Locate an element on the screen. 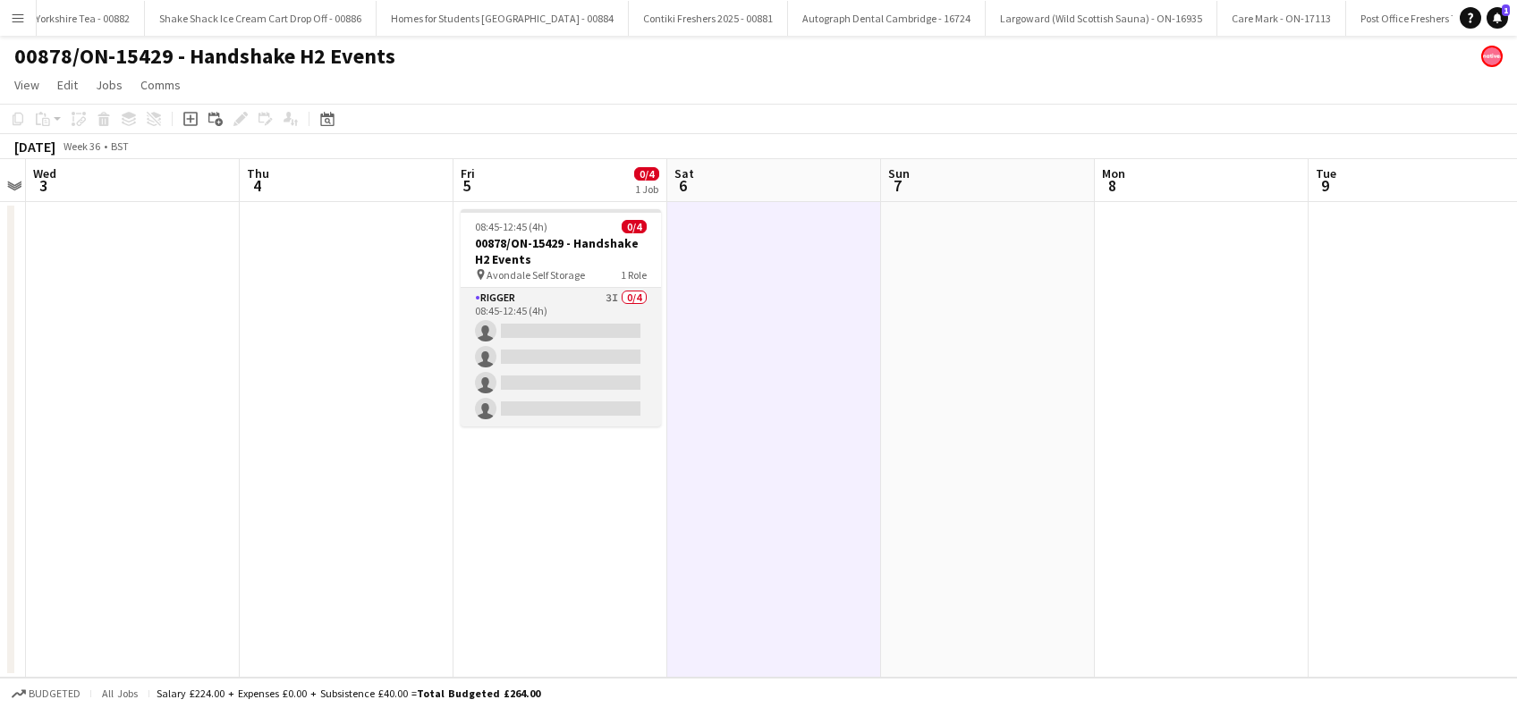  span: Week 36 is located at coordinates (81, 146).